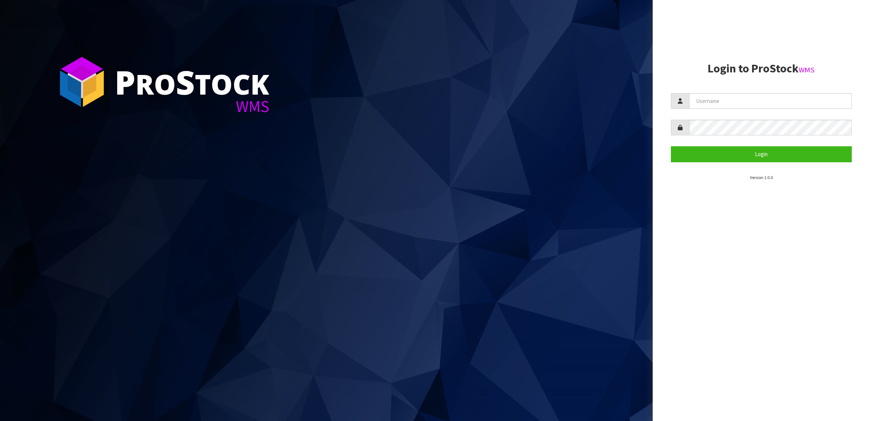  What do you see at coordinates (807, 70) in the screenshot?
I see `small: WMS` at bounding box center [807, 70].